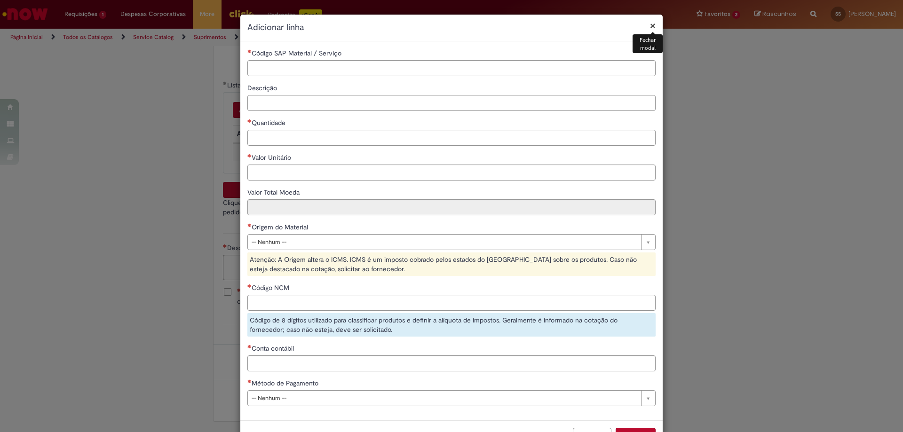  What do you see at coordinates (270, 123) in the screenshot?
I see `span: Quantidade` at bounding box center [270, 123].